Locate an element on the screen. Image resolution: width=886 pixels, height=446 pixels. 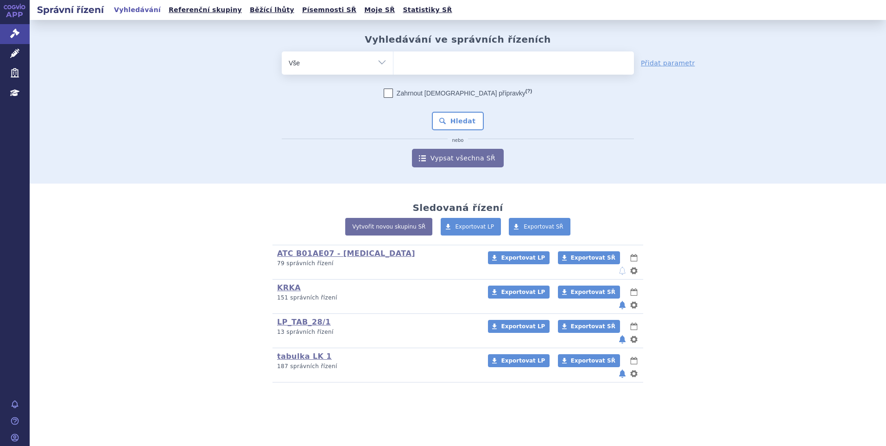
p: 13 správních řízení is located at coordinates (376, 332).